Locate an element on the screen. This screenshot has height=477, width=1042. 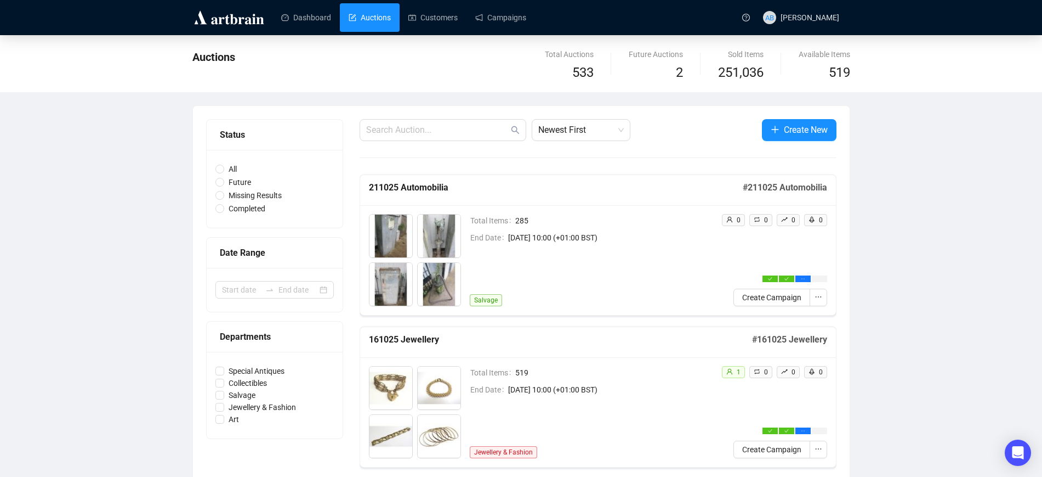
span: to is located at coordinates (270, 290).